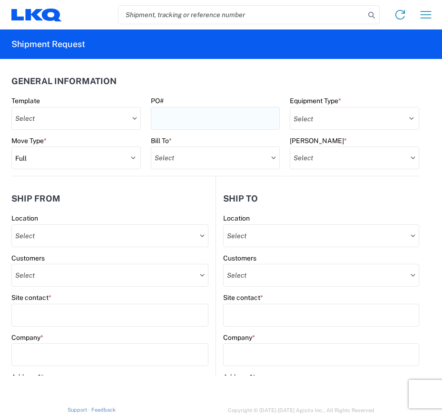 The height and width of the screenshot is (415, 442). I want to click on h2: Ship from, so click(36, 199).